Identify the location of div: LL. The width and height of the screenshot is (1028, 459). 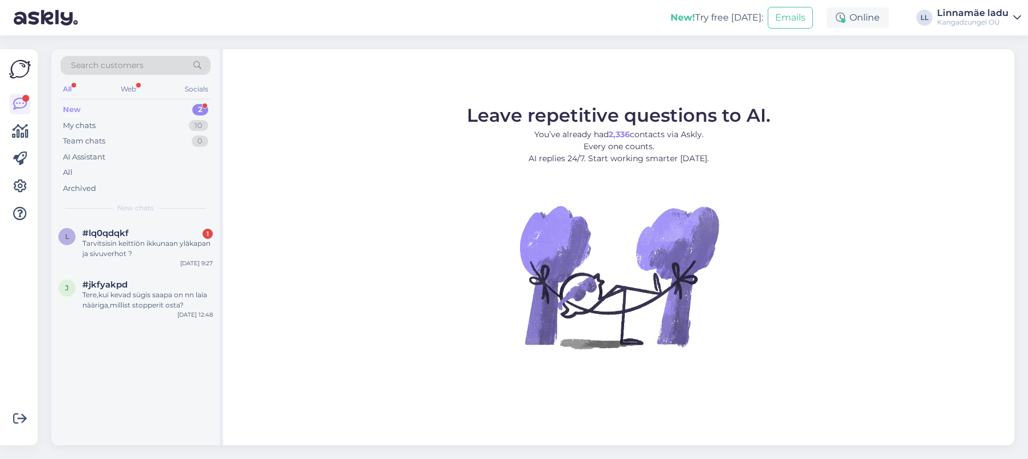
(924, 18).